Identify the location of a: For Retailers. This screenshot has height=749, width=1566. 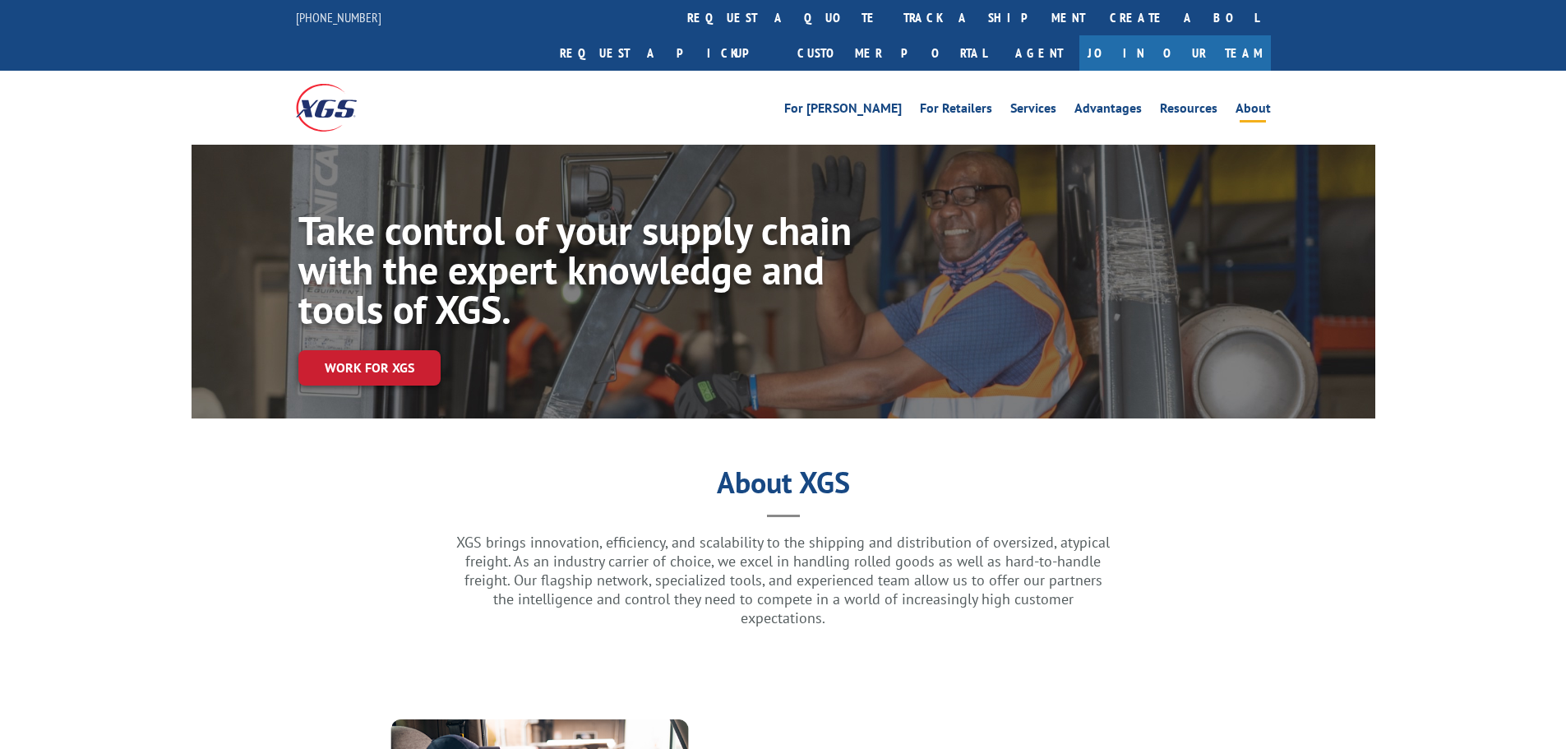
(956, 111).